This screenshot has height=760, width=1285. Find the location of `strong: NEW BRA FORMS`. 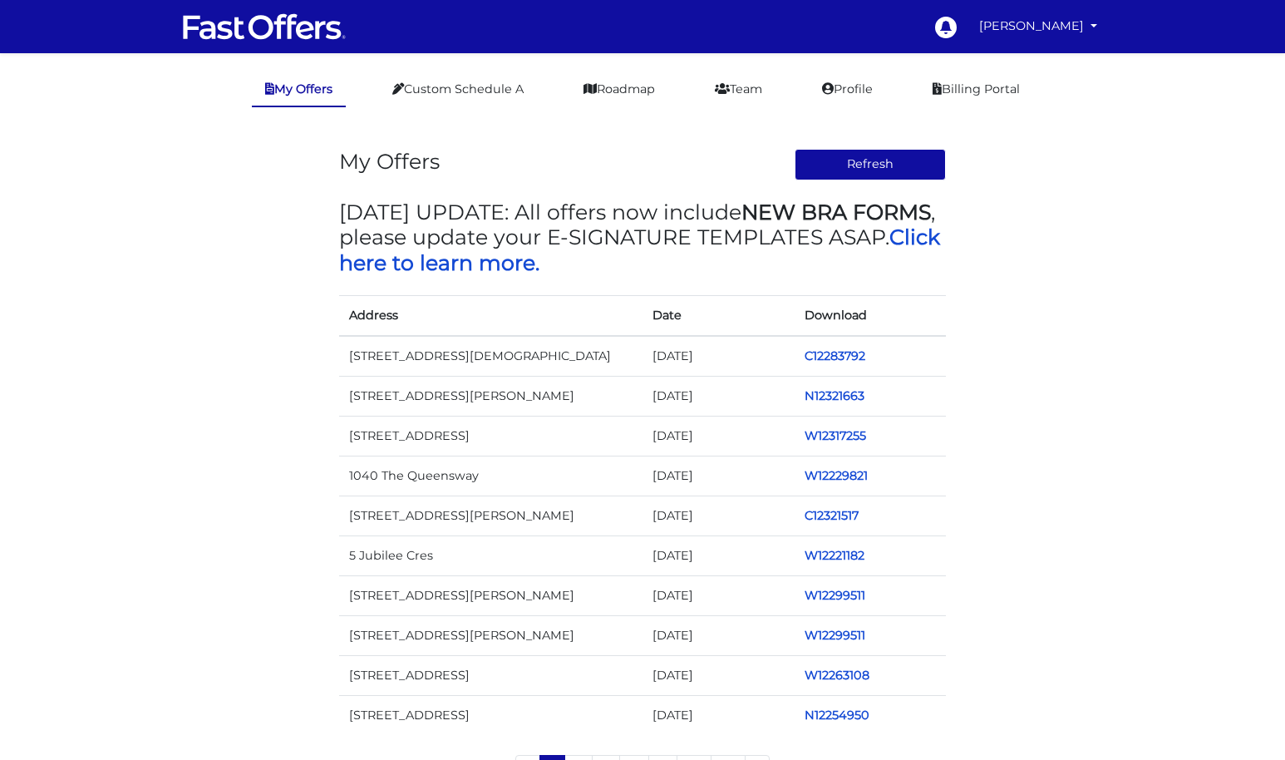

strong: NEW BRA FORMS is located at coordinates (836, 212).